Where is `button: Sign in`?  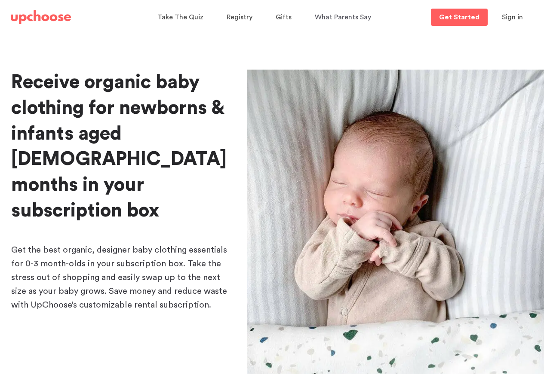 button: Sign in is located at coordinates (512, 17).